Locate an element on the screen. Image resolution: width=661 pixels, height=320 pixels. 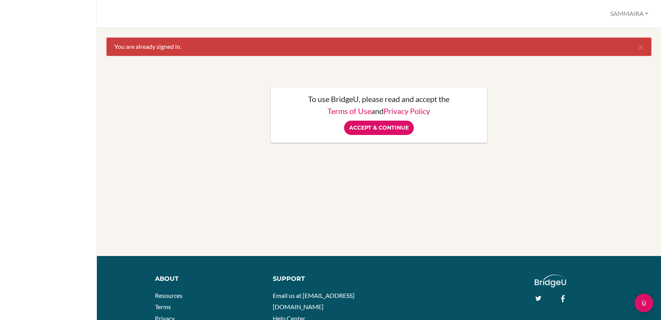
img: logo_white@2x-f4f0deed5e89b7ecb1c2cc34c3e3d731f90f0f143d5ea2071677605dd97b5244.png is located at coordinates (550, 280).